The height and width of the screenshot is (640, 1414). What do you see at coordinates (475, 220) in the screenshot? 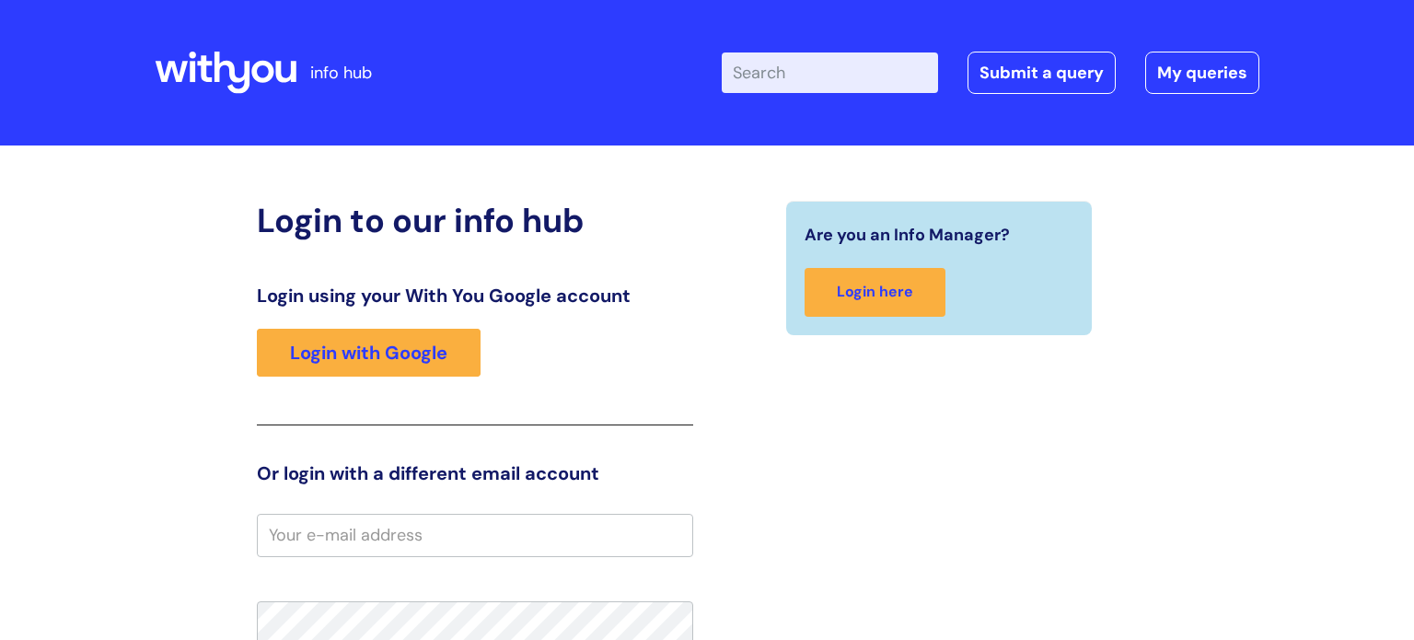
I see `h2: Login to our info hub` at bounding box center [475, 220].